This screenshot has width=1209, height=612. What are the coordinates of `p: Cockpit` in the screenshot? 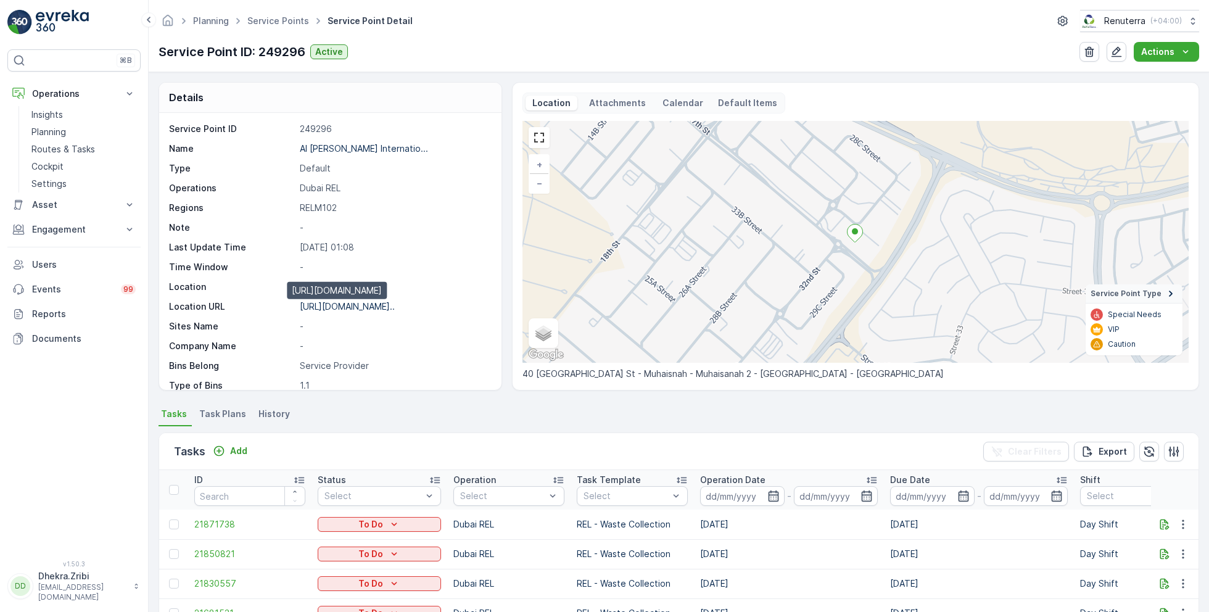 It's located at (47, 167).